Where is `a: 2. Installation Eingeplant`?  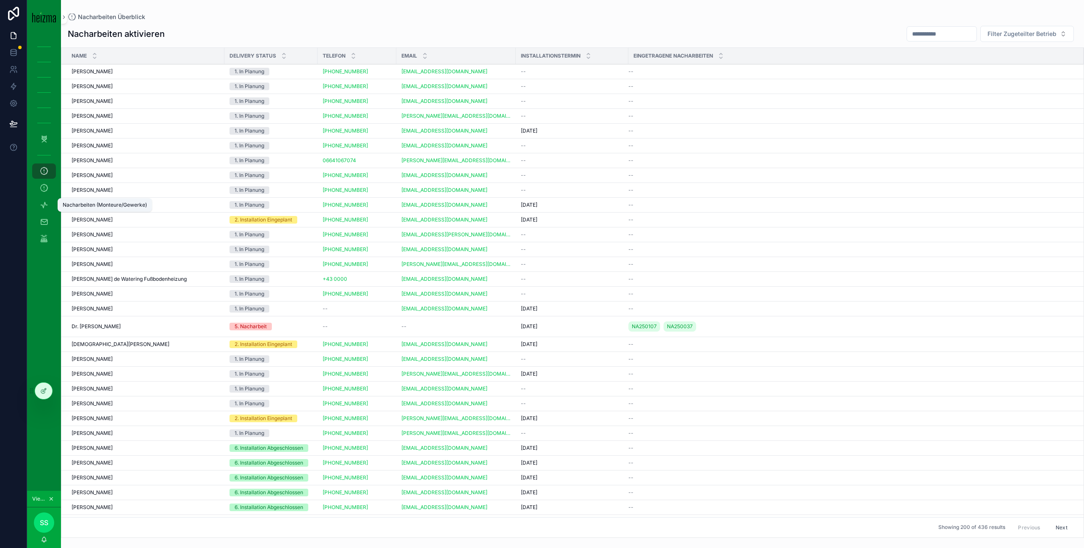 a: 2. Installation Eingeplant is located at coordinates (271, 220).